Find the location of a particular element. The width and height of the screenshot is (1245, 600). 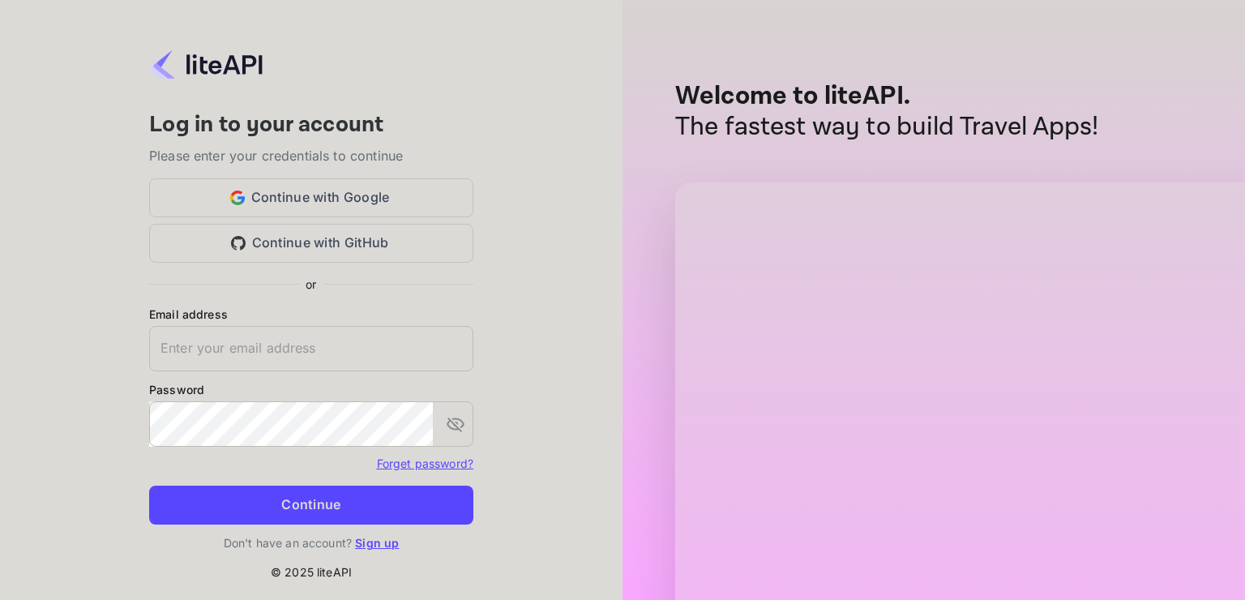

button: Continue with GitHub is located at coordinates (311, 243).